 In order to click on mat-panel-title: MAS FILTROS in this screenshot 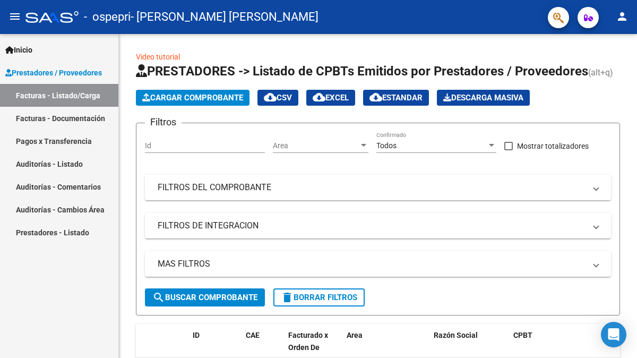, I will do `click(372, 264)`.